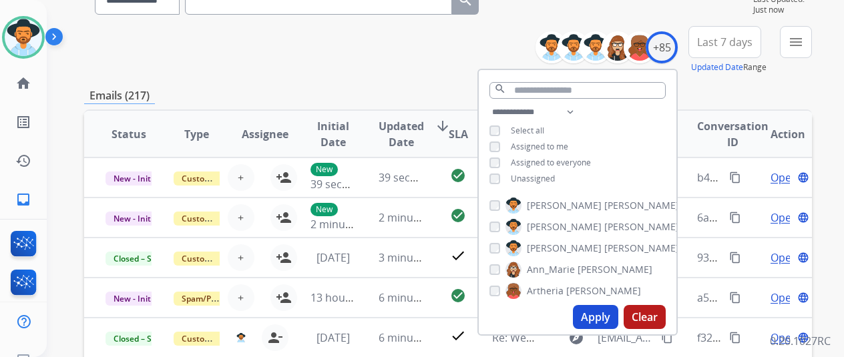 The image size is (844, 357). I want to click on span: Type, so click(196, 134).